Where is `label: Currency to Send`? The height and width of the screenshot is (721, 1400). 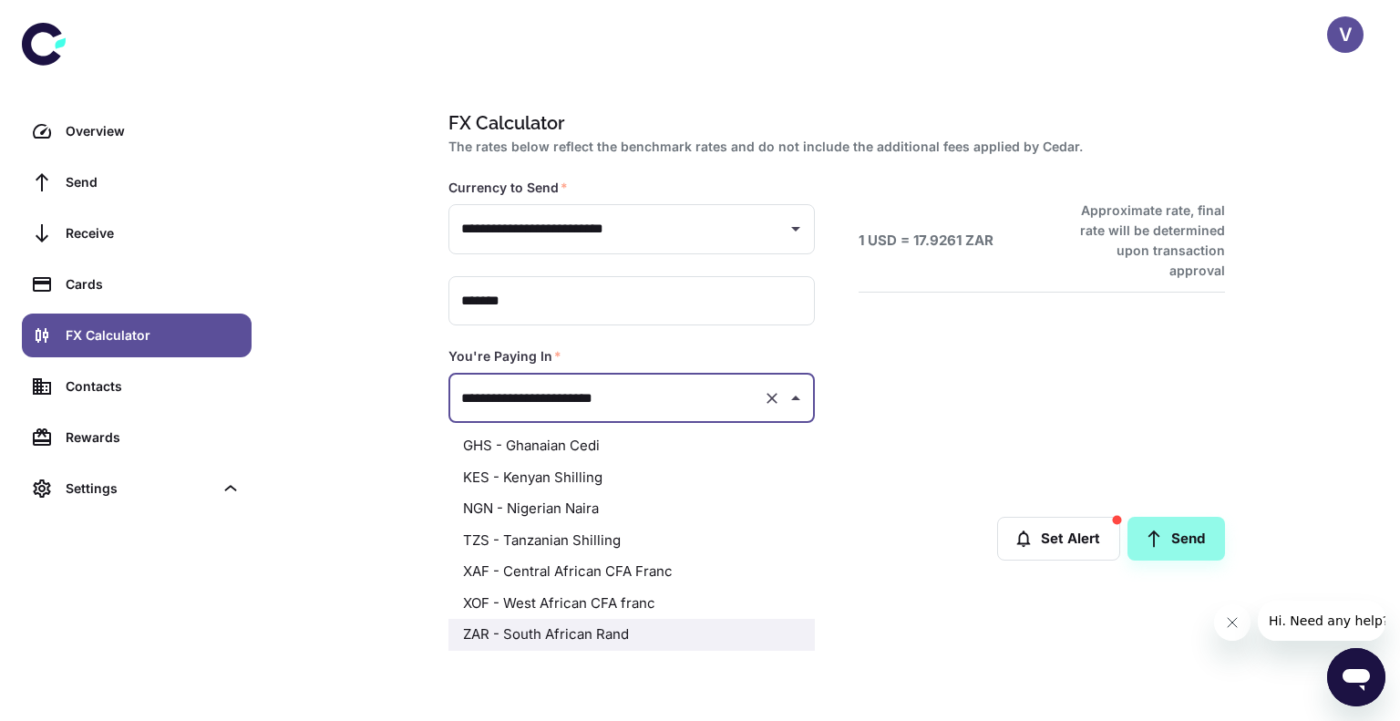
label: Currency to Send is located at coordinates (508, 188).